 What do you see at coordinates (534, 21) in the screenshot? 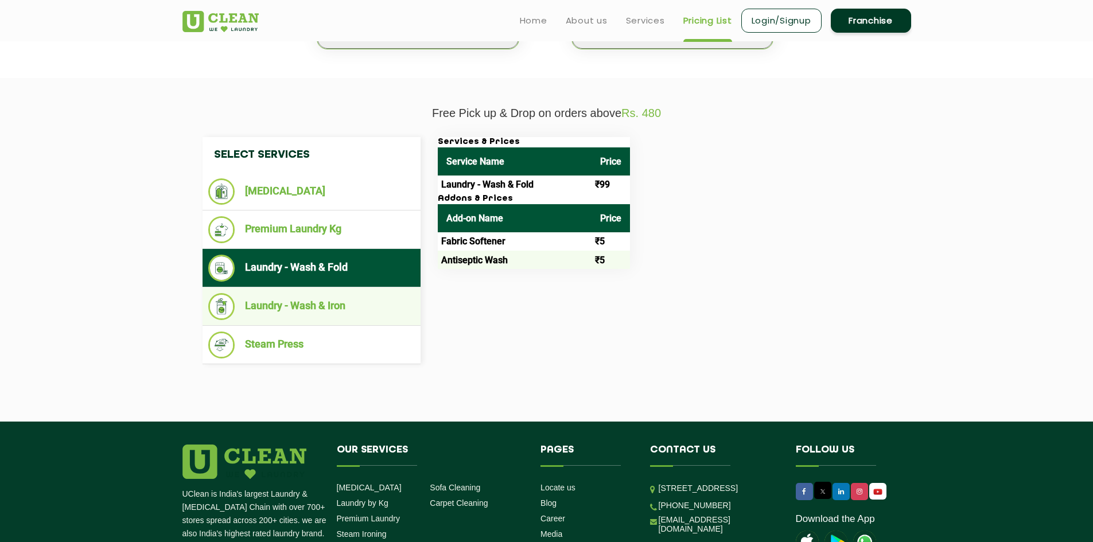
I see `a: Home` at bounding box center [534, 21].